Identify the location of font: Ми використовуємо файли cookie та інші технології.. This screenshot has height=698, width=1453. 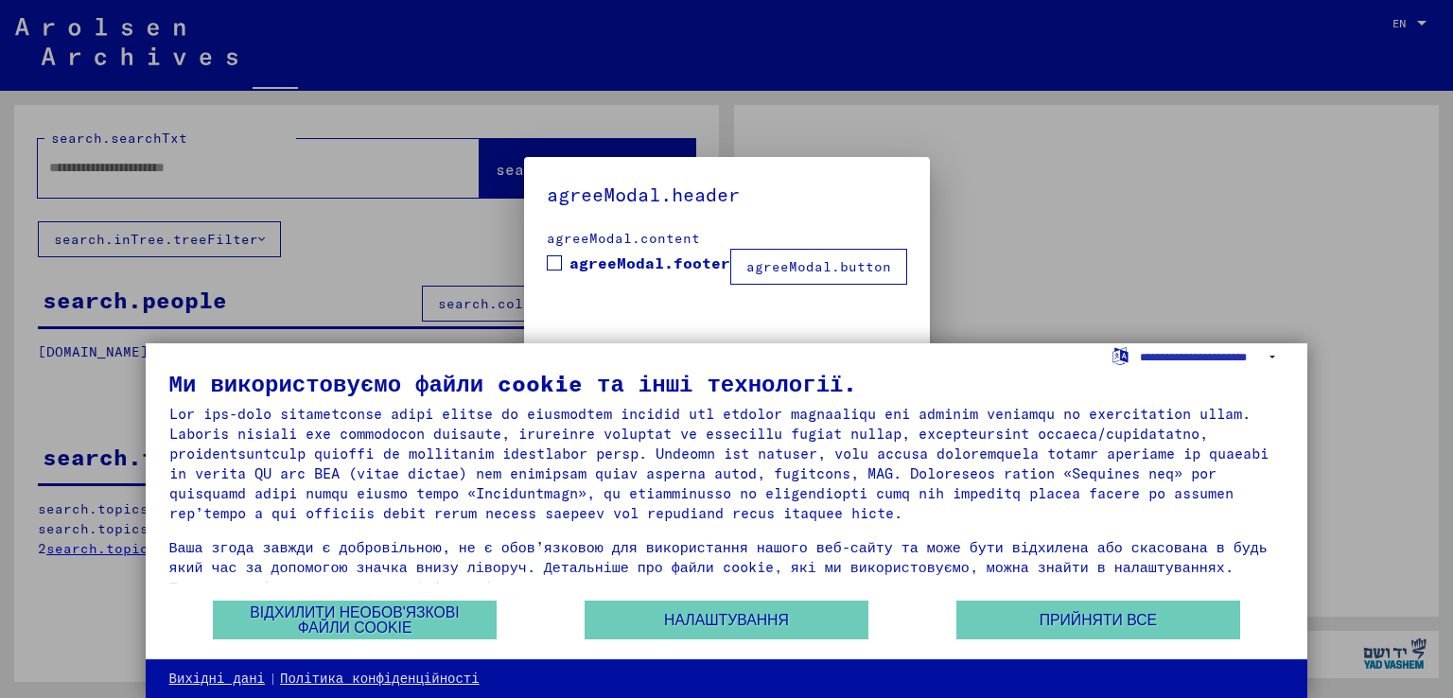
(514, 383).